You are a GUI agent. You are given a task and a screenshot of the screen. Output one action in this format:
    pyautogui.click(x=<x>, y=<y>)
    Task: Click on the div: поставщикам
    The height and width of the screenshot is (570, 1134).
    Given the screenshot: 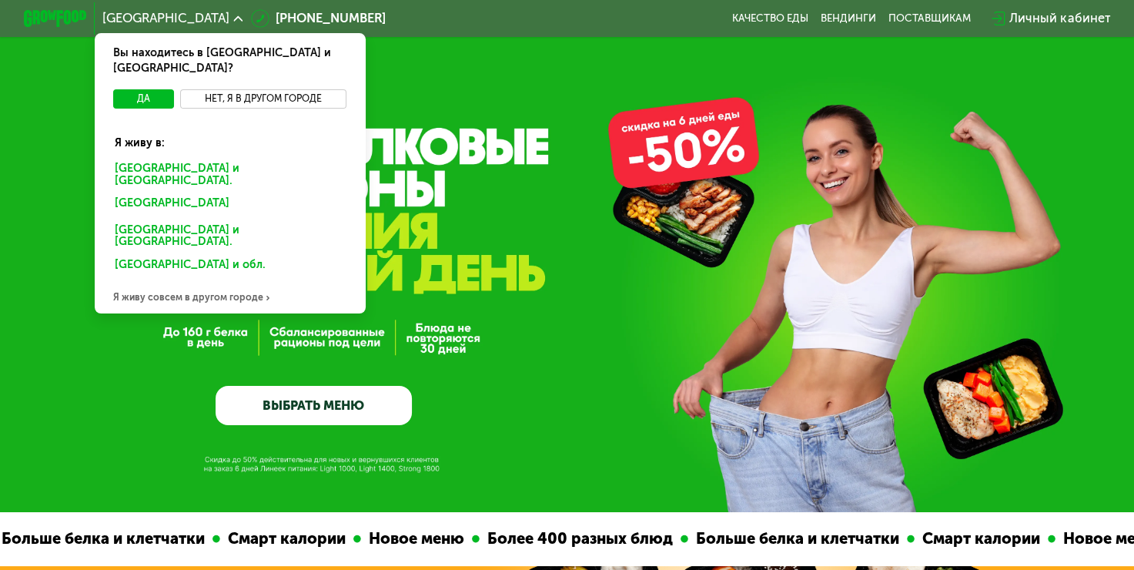 What is the action you would take?
    pyautogui.click(x=929, y=18)
    